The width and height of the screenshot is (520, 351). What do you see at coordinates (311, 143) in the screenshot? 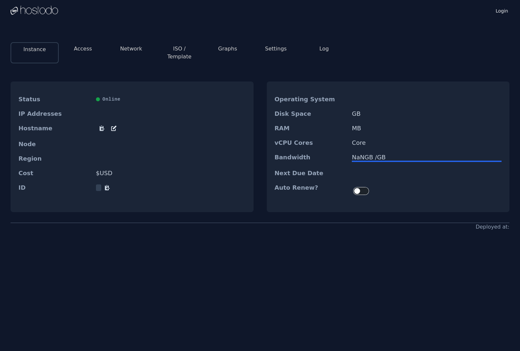
I see `dt: vCPU Cores` at bounding box center [311, 143].